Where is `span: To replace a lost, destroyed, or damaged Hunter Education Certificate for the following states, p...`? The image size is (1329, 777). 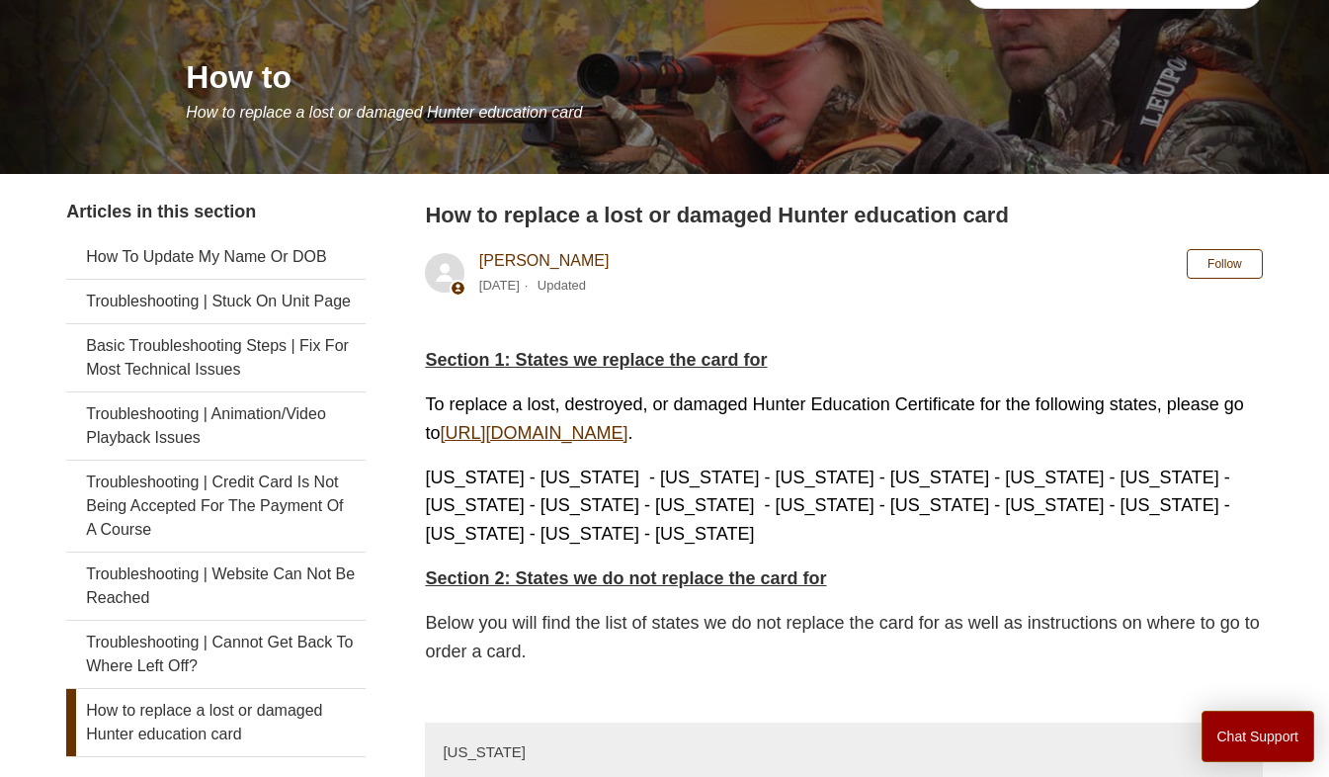 span: To replace a lost, destroyed, or damaged Hunter Education Certificate for the following states, p... is located at coordinates (834, 418).